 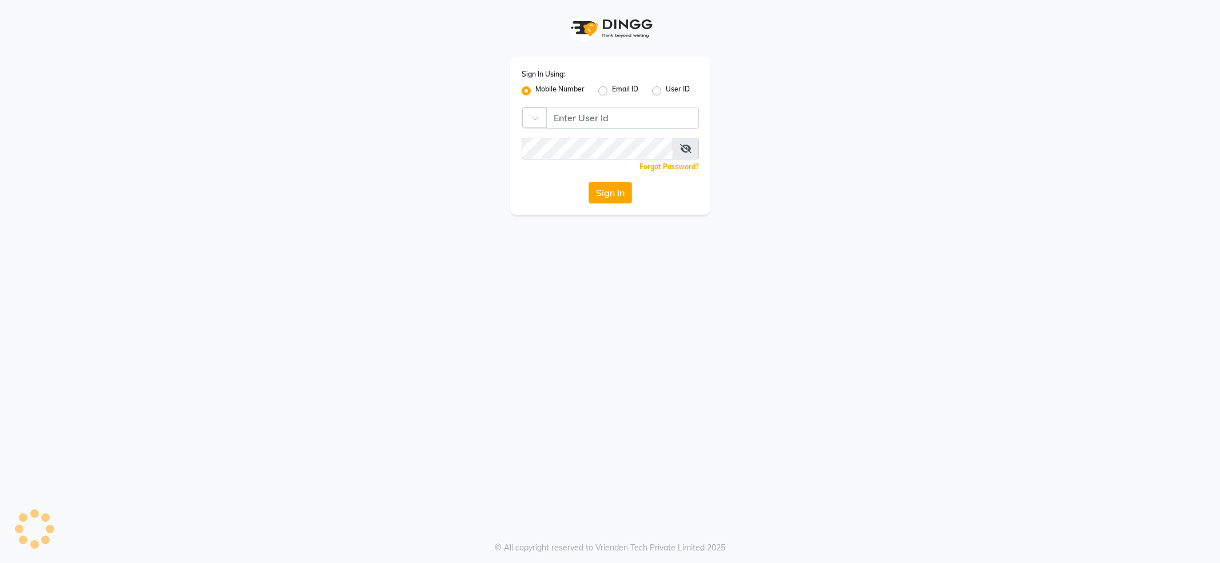 I want to click on img: logo1.svg, so click(x=610, y=28).